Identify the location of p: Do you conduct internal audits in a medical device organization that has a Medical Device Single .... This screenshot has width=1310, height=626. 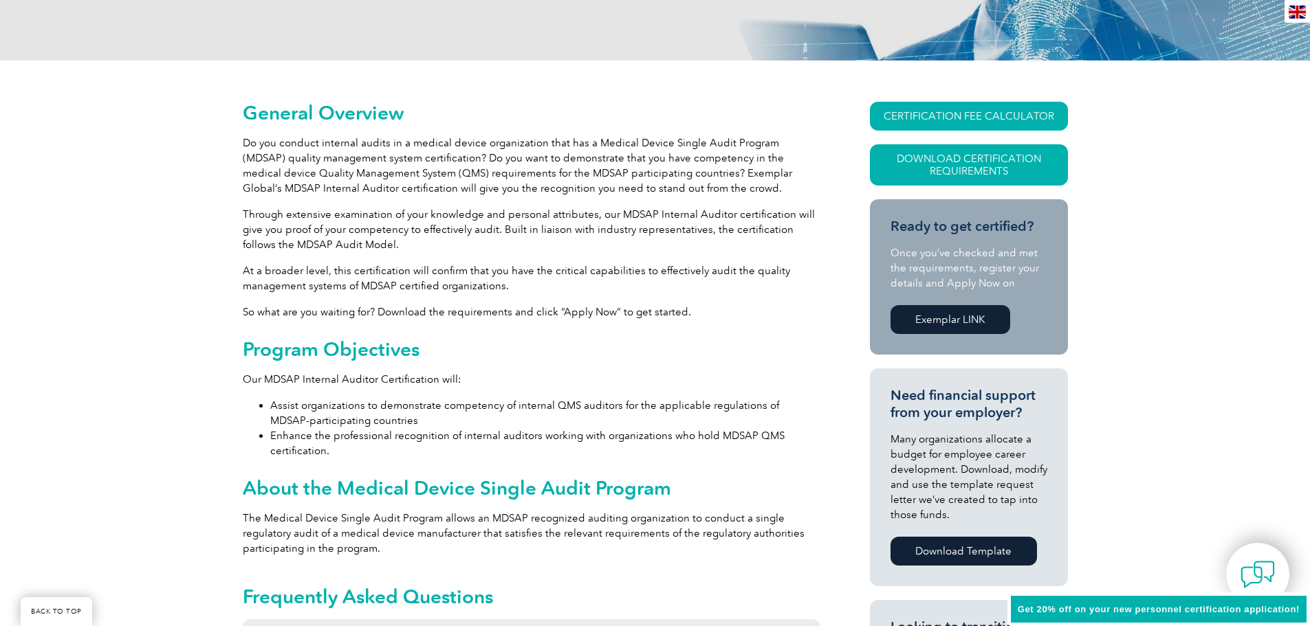
(531, 166).